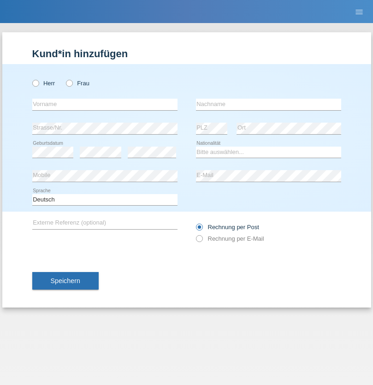  What do you see at coordinates (359, 12) in the screenshot?
I see `i: menu` at bounding box center [359, 12].